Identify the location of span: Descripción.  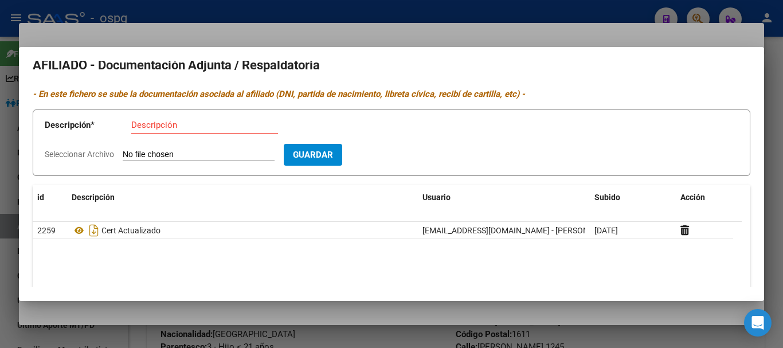
(93, 197).